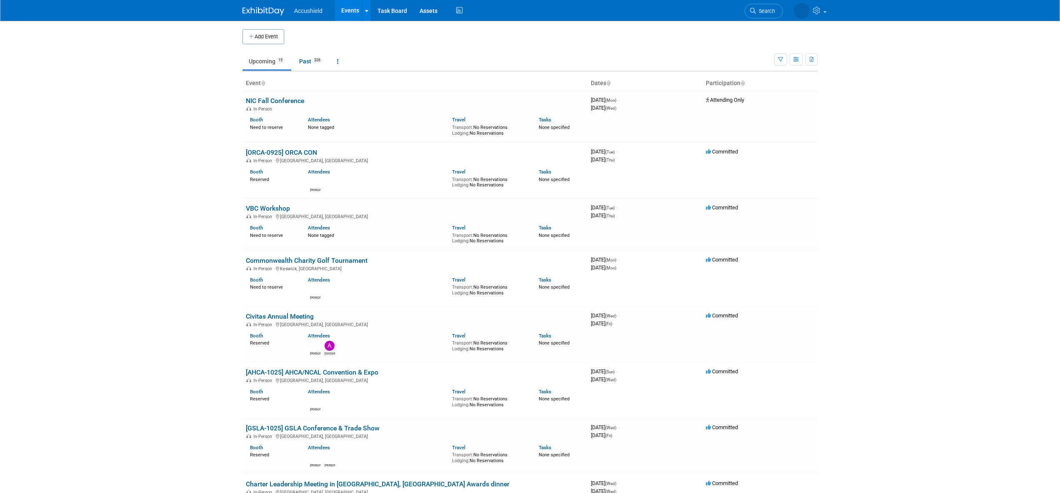 This screenshot has width=1060, height=493. Describe the element at coordinates (307, 260) in the screenshot. I see `a: Commonwealth Charity Golf Tournament` at that location.